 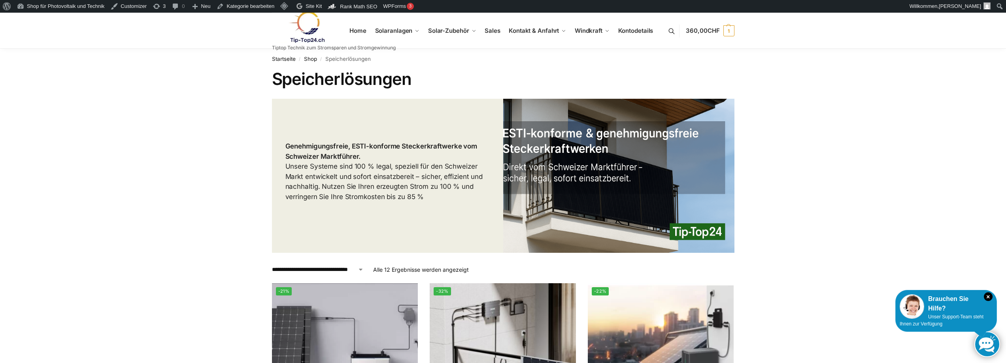 I want to click on span: 360,00, so click(x=702, y=30).